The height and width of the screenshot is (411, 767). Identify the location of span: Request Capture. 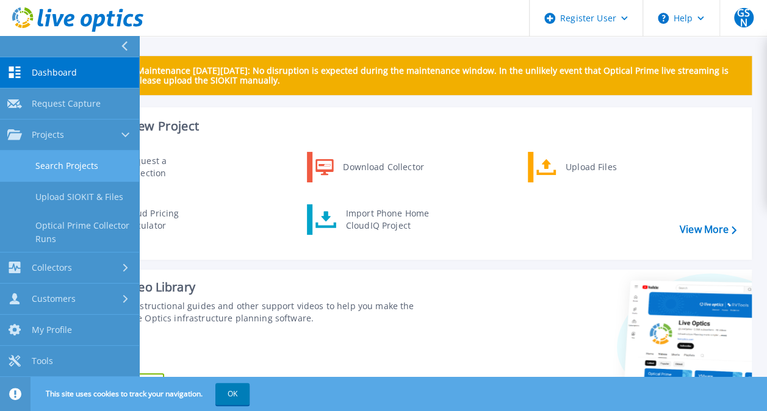
(66, 104).